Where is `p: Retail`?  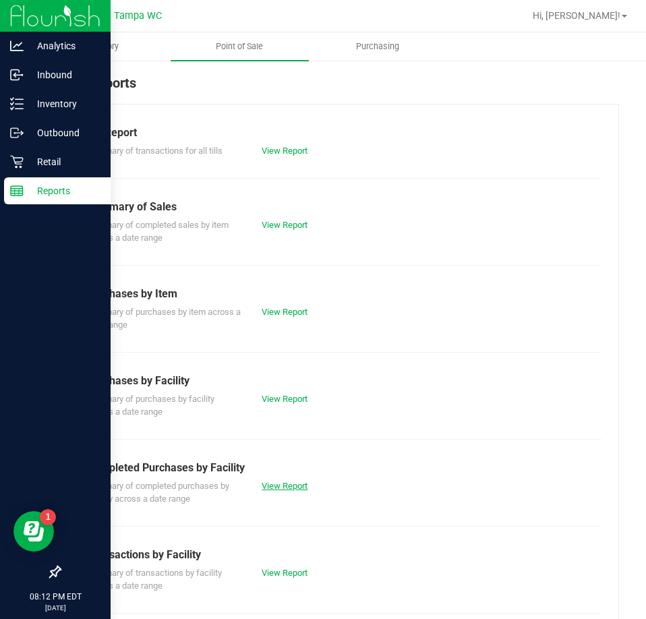
p: Retail is located at coordinates (64, 162).